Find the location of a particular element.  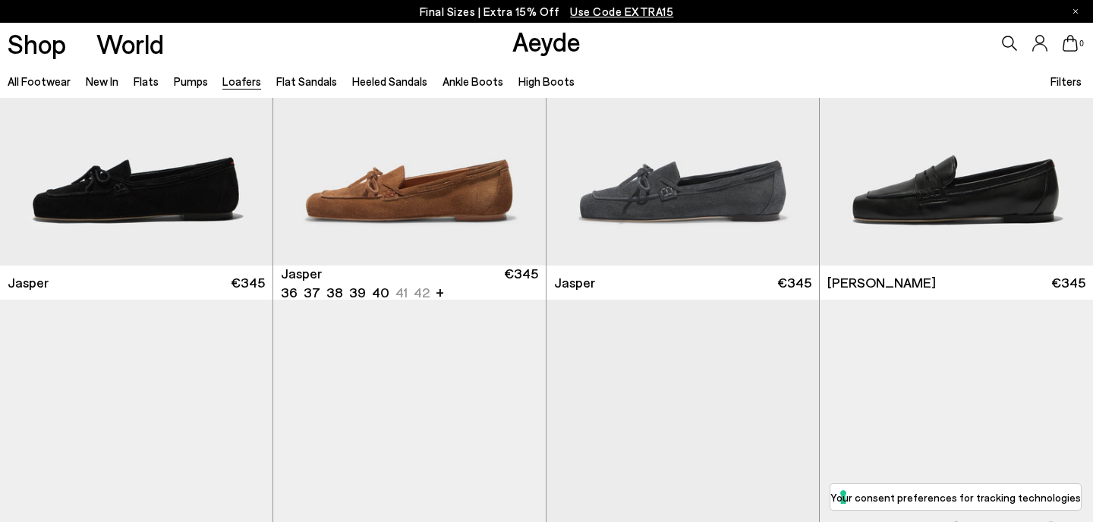

a: Flat Sandals is located at coordinates (307, 81).